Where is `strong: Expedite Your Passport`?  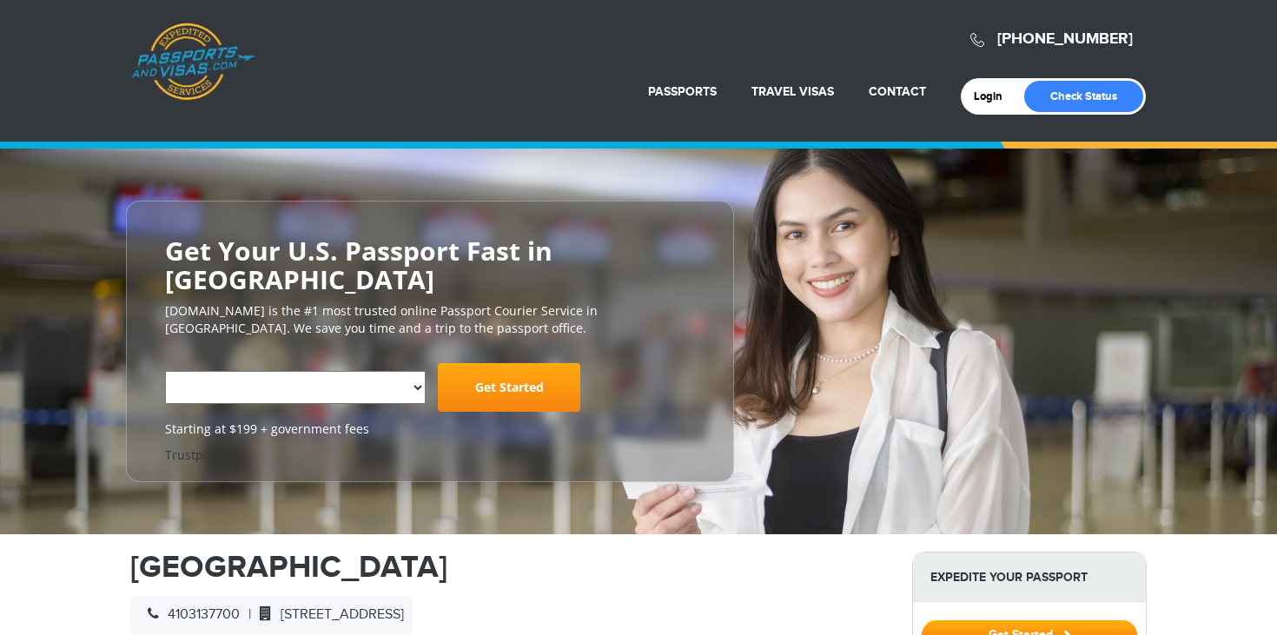
strong: Expedite Your Passport is located at coordinates (1029, 577).